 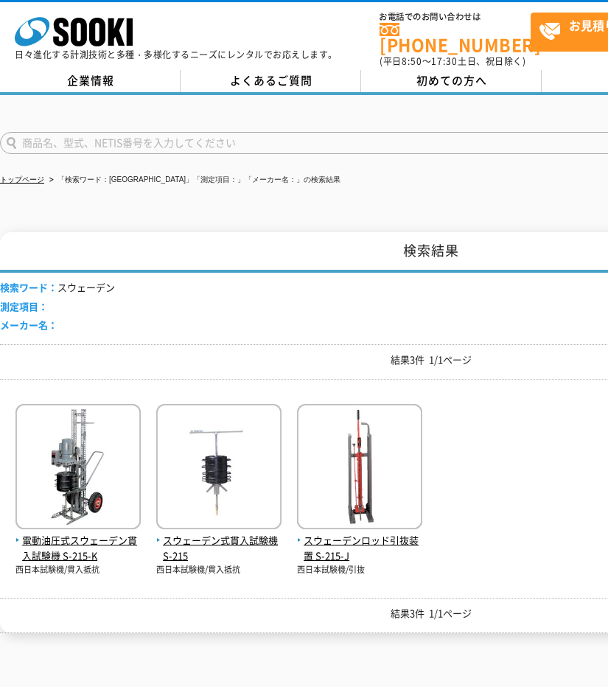 What do you see at coordinates (452, 61) in the screenshot?
I see `span: (平日 ～ 土日、祝日除く)` at bounding box center [452, 61].